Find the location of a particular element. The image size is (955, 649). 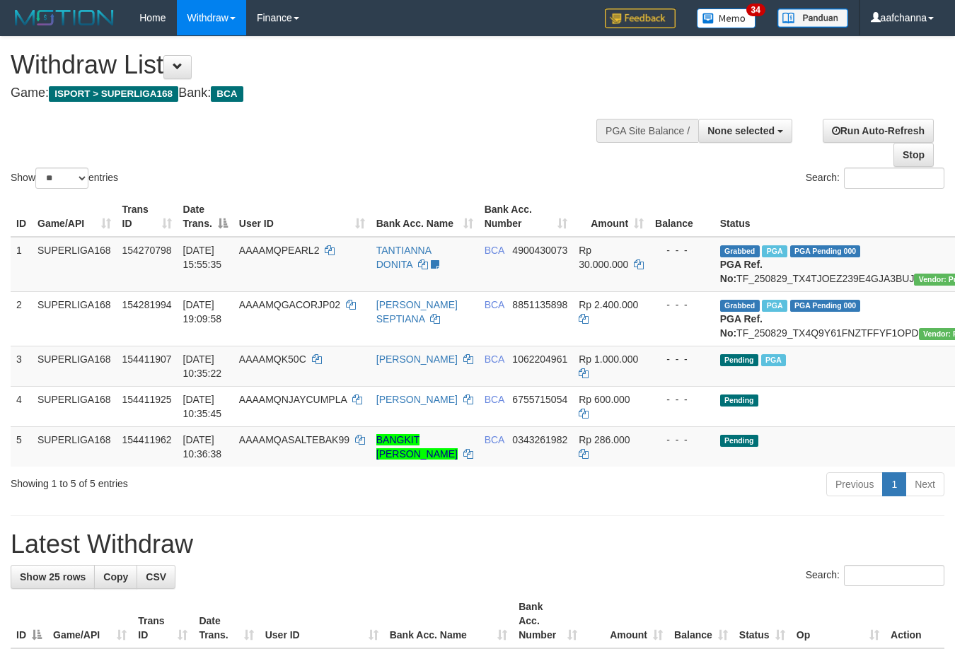

img: Feedback.jpg is located at coordinates (640, 18).